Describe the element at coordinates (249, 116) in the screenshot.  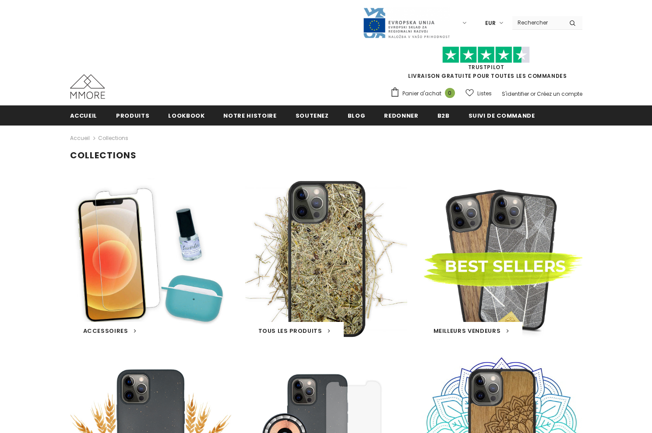
I see `span: Notre histoire` at that location.